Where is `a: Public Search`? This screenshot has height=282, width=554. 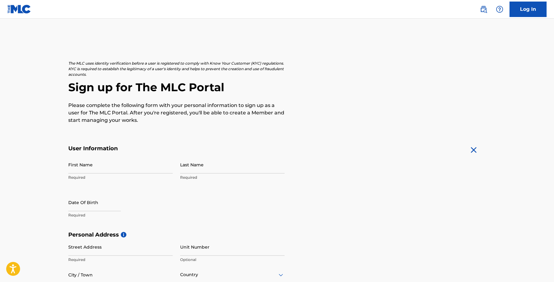 a: Public Search is located at coordinates (484, 9).